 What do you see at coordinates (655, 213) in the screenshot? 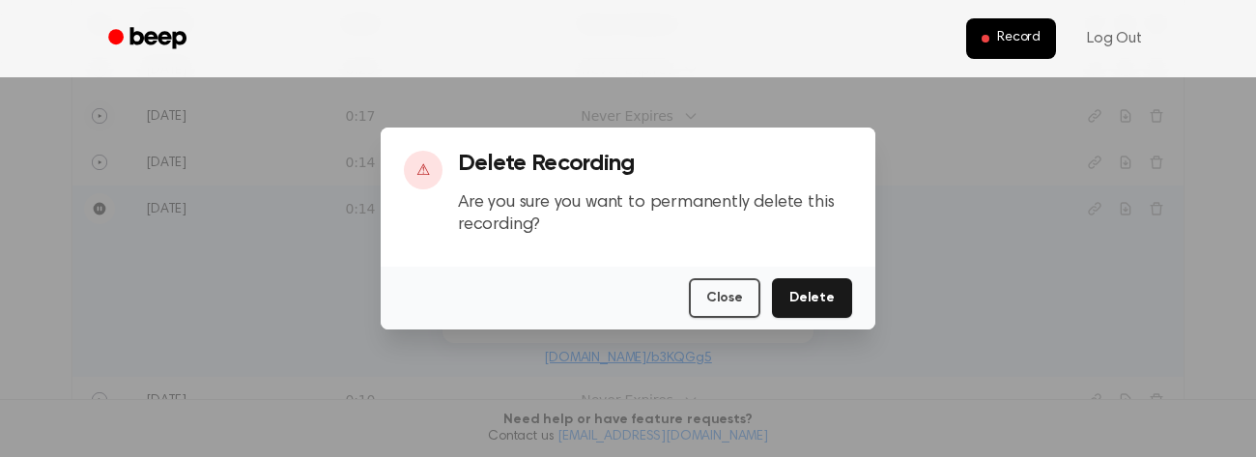
I see `p: Are you sure you want to permanently delete this recording?` at bounding box center [655, 213].